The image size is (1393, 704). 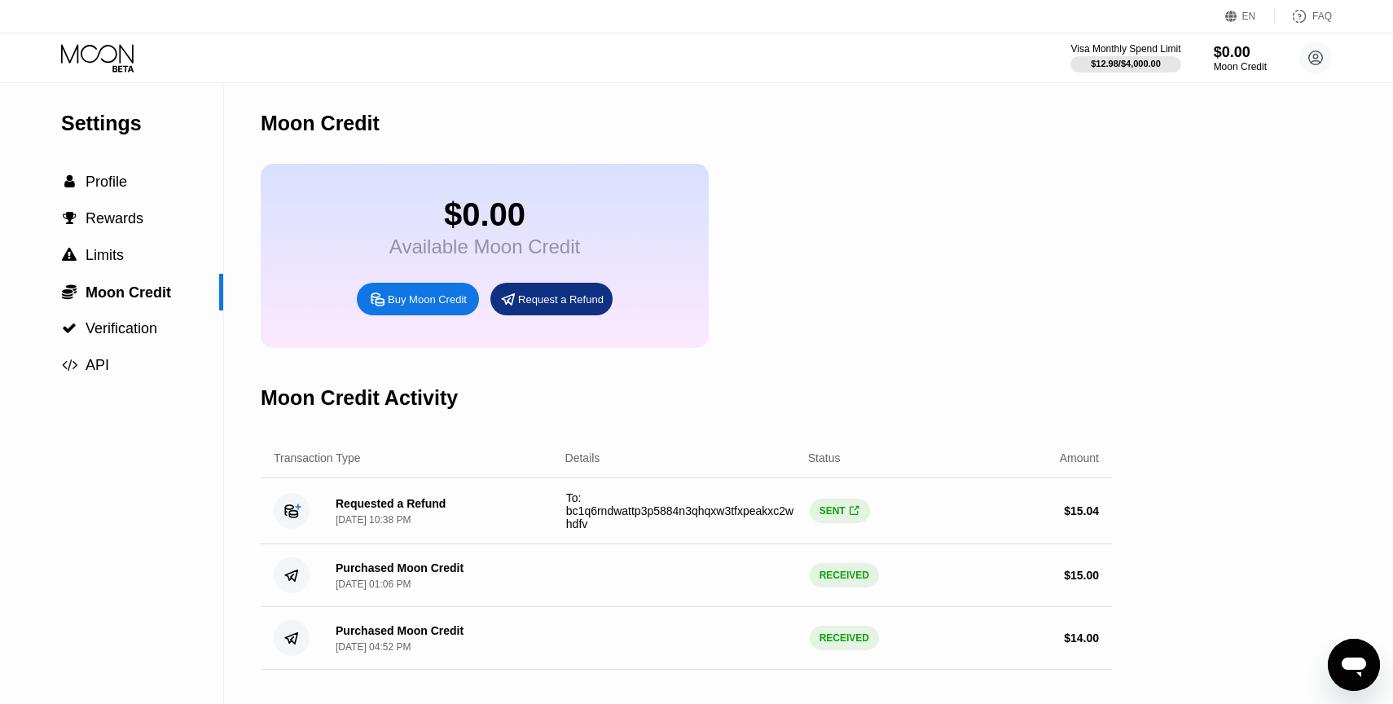 What do you see at coordinates (114, 218) in the screenshot?
I see `span: Rewards` at bounding box center [114, 218].